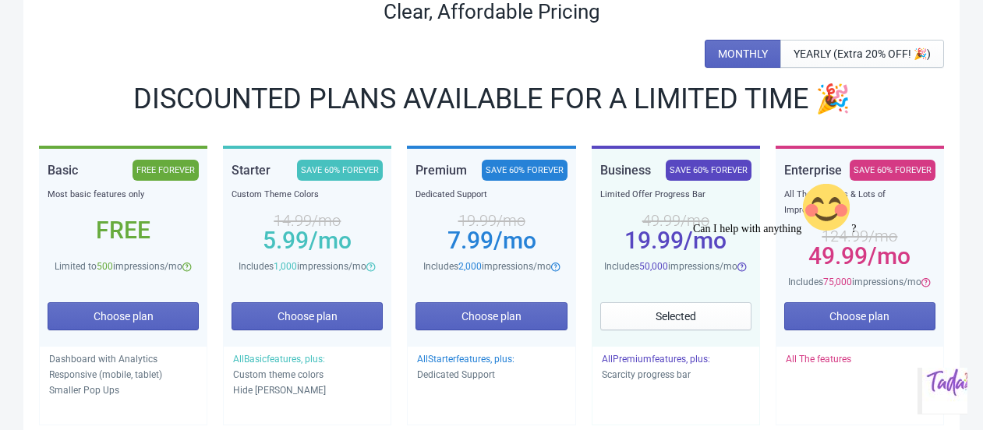 The width and height of the screenshot is (983, 430). I want to click on div: Can I help with anything😊?, so click(147, 33).